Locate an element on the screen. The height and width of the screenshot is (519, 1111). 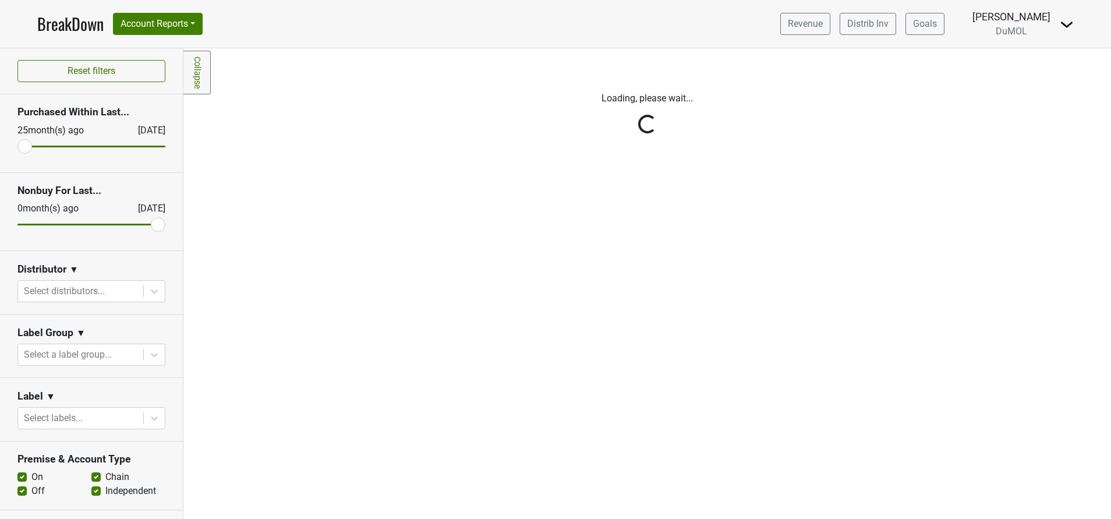
img: Dropdown Menu is located at coordinates (1066, 24).